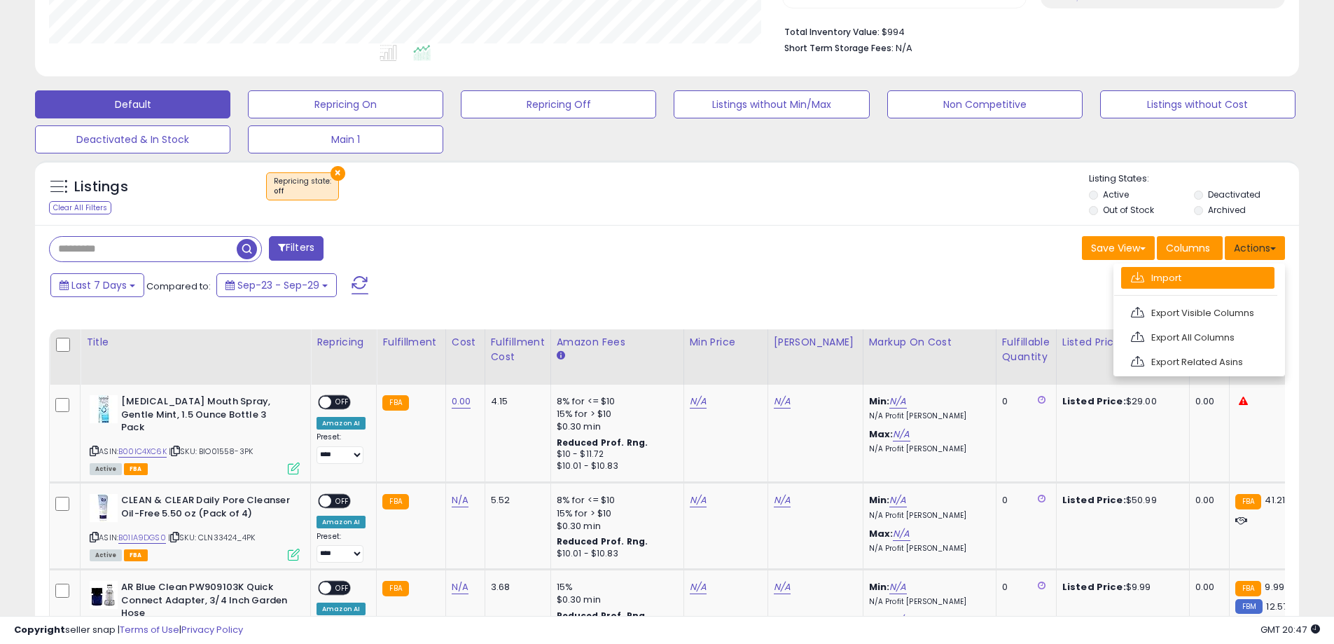 The image size is (1334, 644). I want to click on a: Privacy Policy, so click(212, 629).